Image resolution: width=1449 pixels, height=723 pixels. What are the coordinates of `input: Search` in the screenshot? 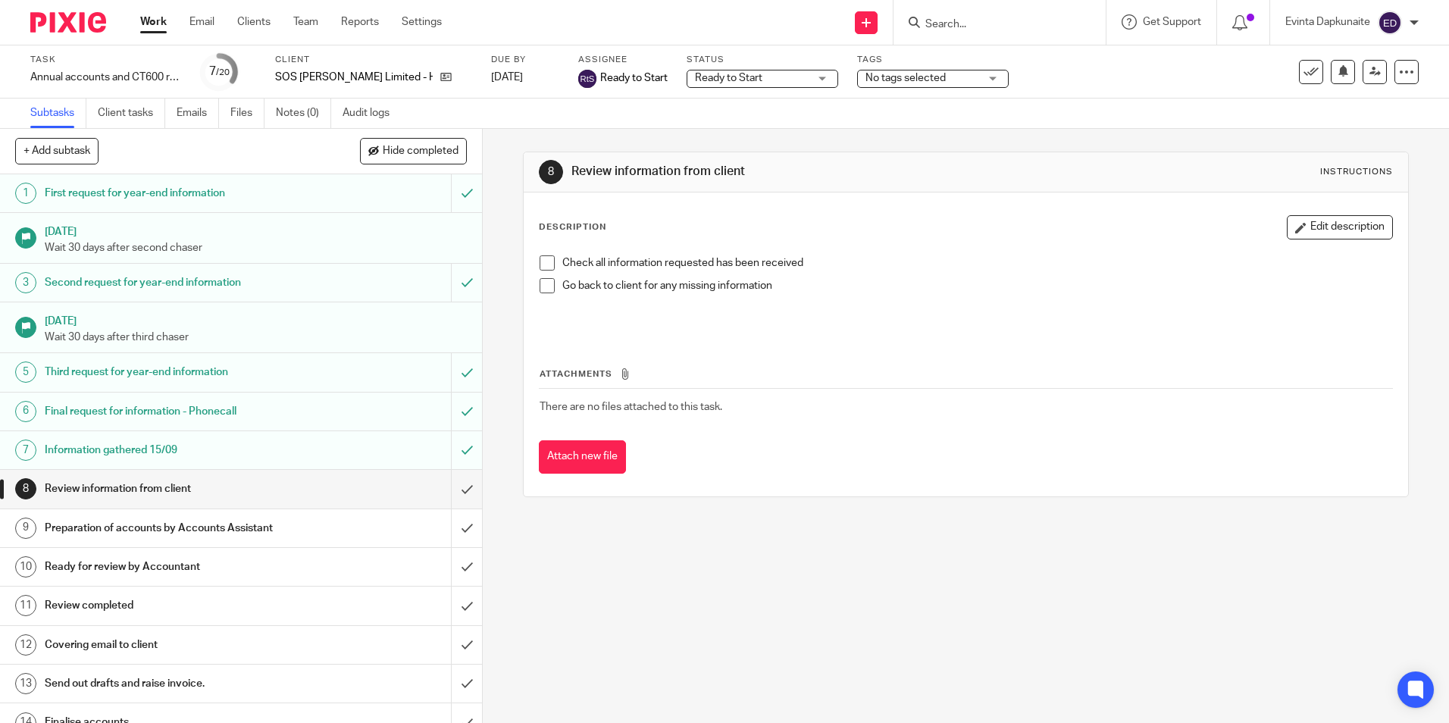 It's located at (992, 25).